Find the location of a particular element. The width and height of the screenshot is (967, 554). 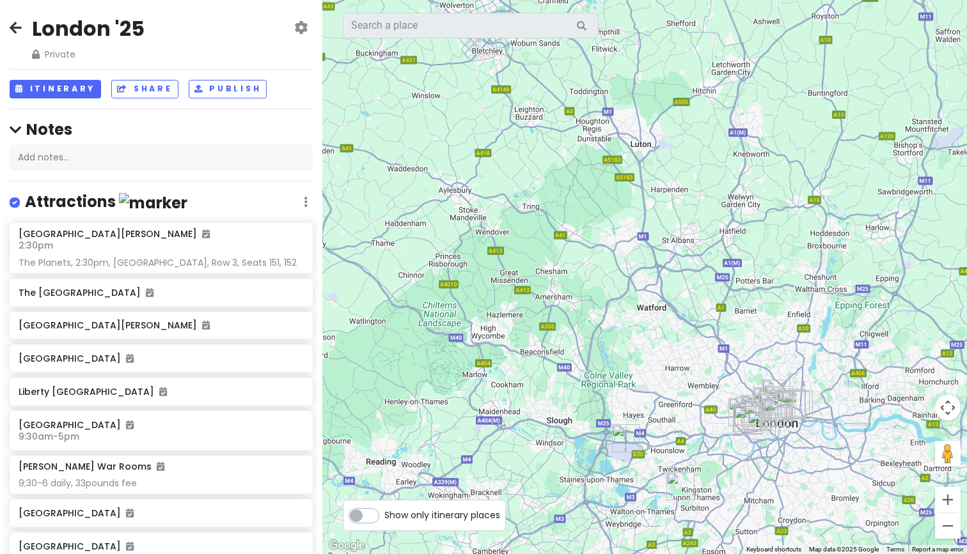

button: Drag Pegman onto the map to open Street View is located at coordinates (948, 454).